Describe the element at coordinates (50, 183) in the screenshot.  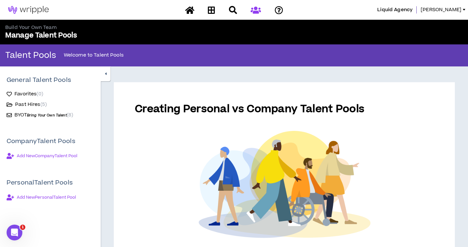
I see `p: Personal Talent Pools` at that location.